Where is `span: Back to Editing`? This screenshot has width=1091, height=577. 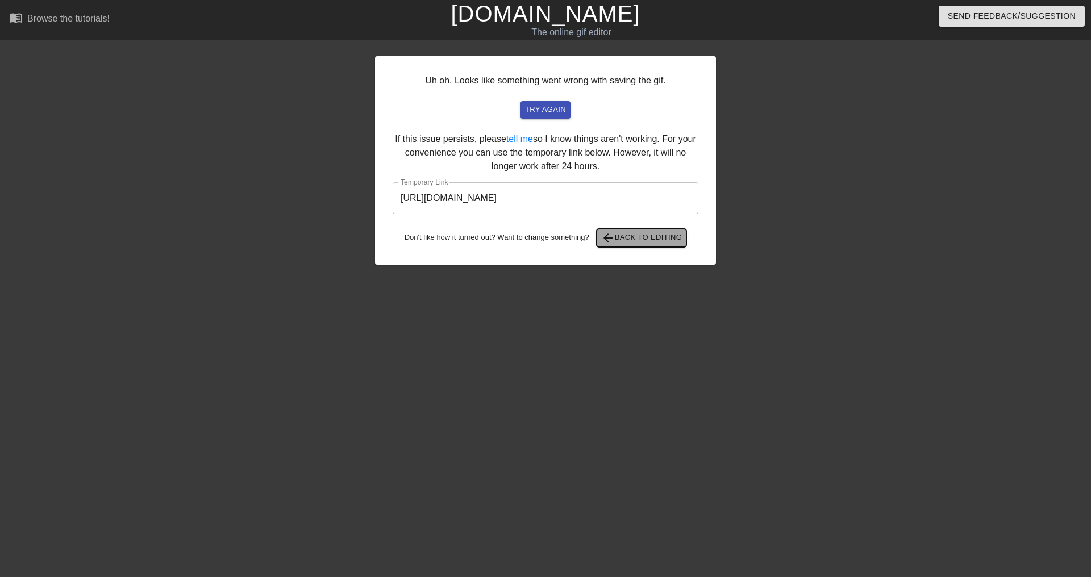 span: Back to Editing is located at coordinates (642, 238).